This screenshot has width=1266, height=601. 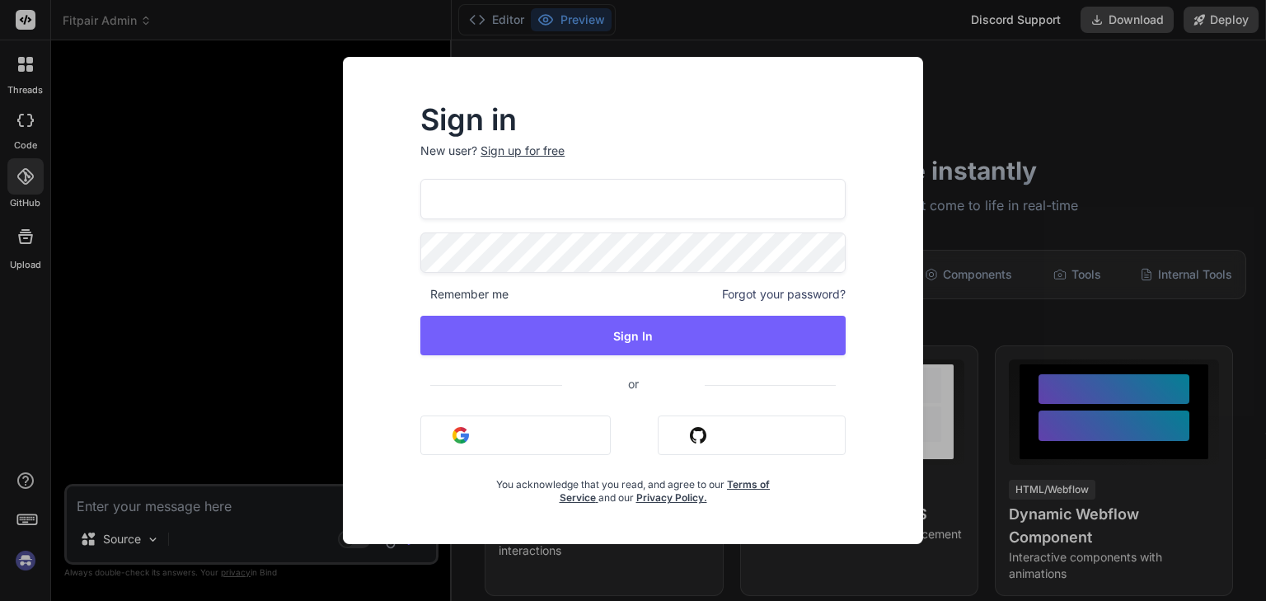 I want to click on button: Sign in with Github, so click(x=752, y=435).